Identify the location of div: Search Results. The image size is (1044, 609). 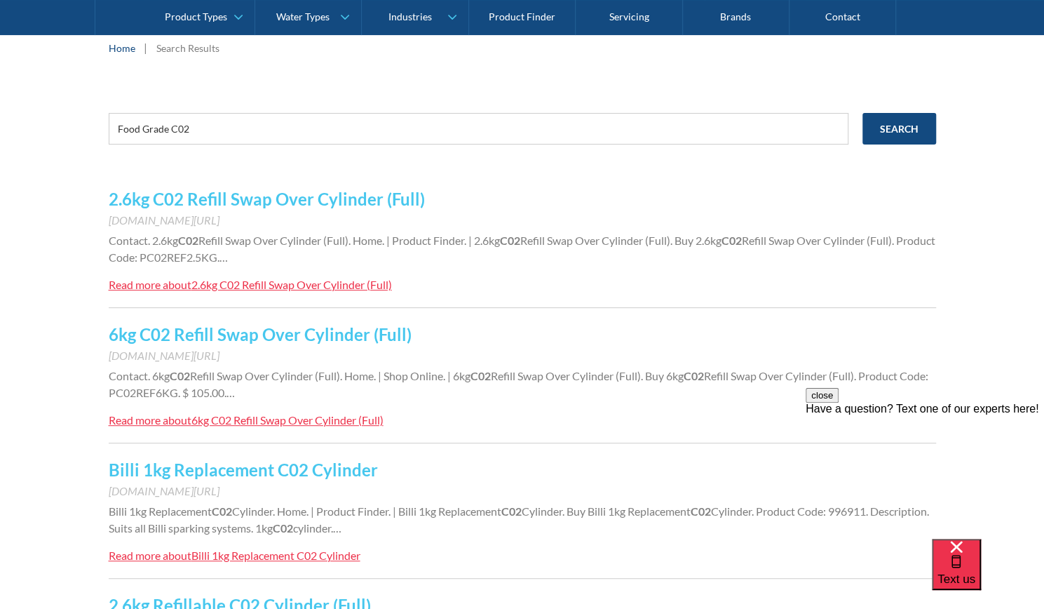
(188, 48).